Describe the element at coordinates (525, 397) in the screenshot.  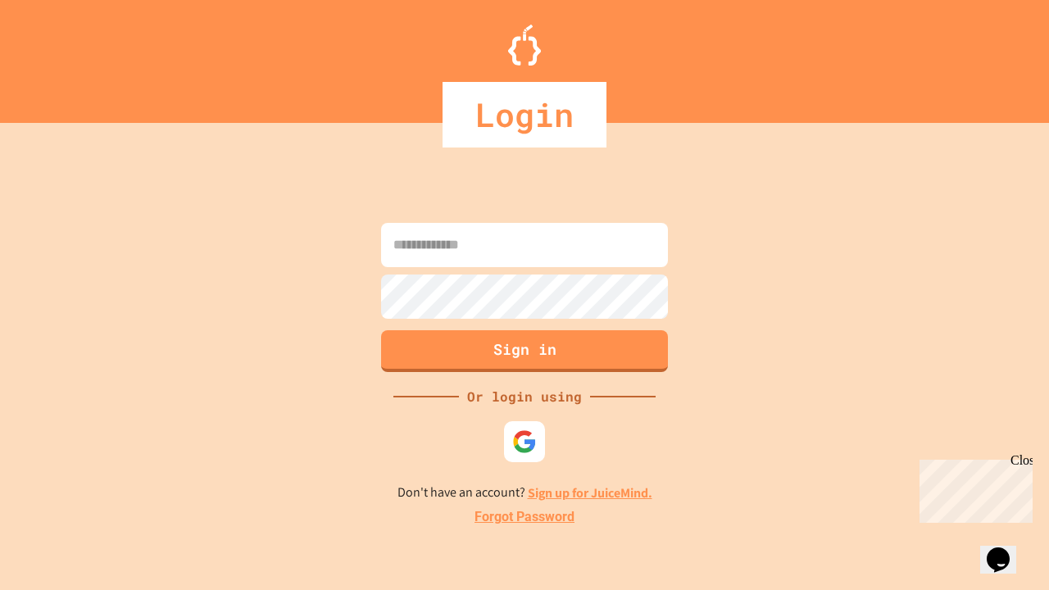
I see `div: Or login using` at that location.